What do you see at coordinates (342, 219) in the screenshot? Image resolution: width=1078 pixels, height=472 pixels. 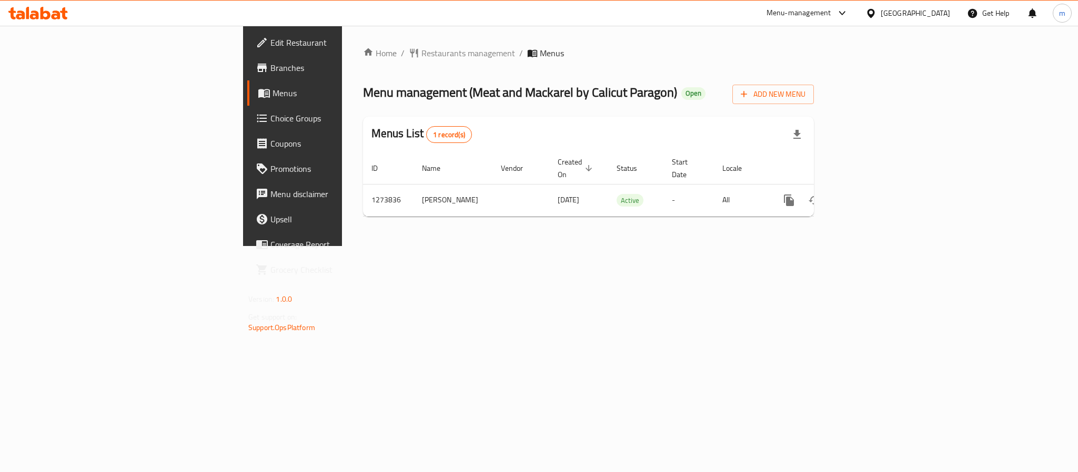 I see `span: Upsell` at bounding box center [342, 219].